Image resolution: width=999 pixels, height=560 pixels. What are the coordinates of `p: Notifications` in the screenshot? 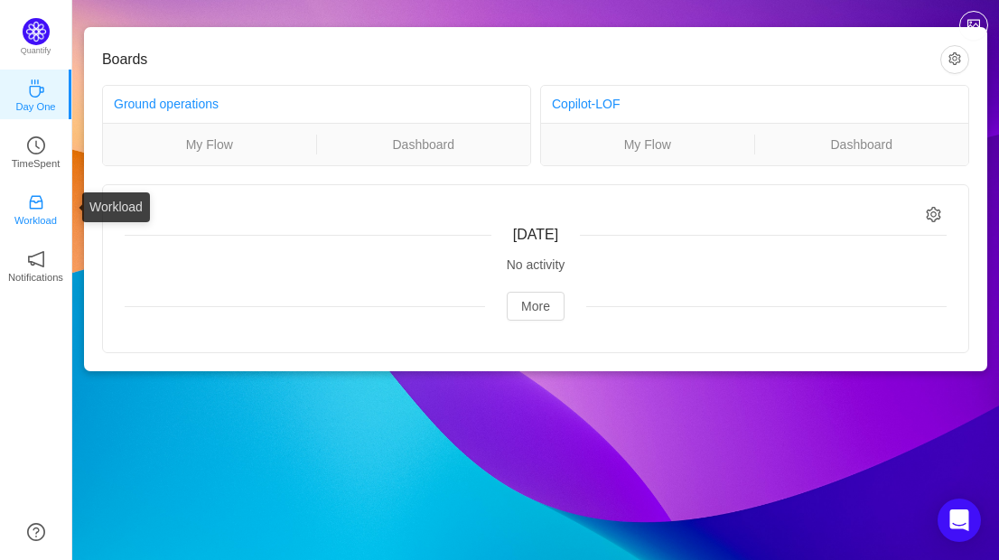 It's located at (35, 277).